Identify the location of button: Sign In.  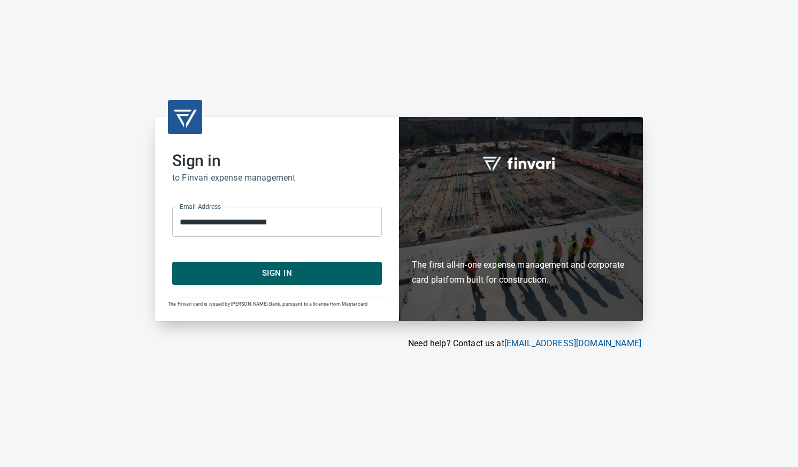
(277, 273).